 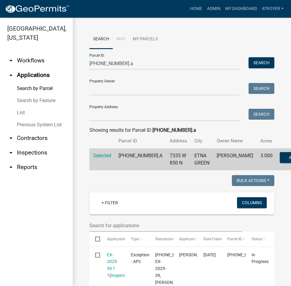 What do you see at coordinates (178, 159) in the screenshot?
I see `td: 7335 W 850 N` at bounding box center [178, 159].